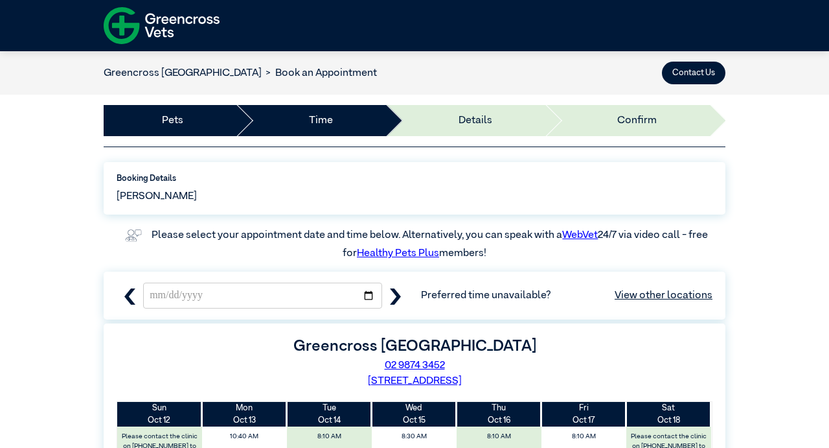 The image size is (829, 448). What do you see at coordinates (245, 436) in the screenshot?
I see `span: 10:40 AM` at bounding box center [245, 436].